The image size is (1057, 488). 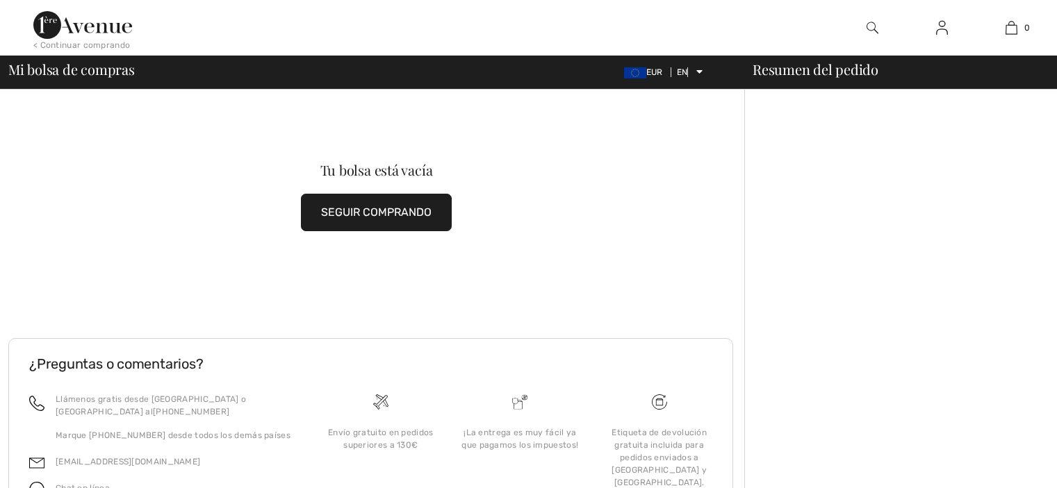 What do you see at coordinates (381, 439) in the screenshot?
I see `font: Envío gratuito en pedidos superiores a 130€` at bounding box center [381, 439].